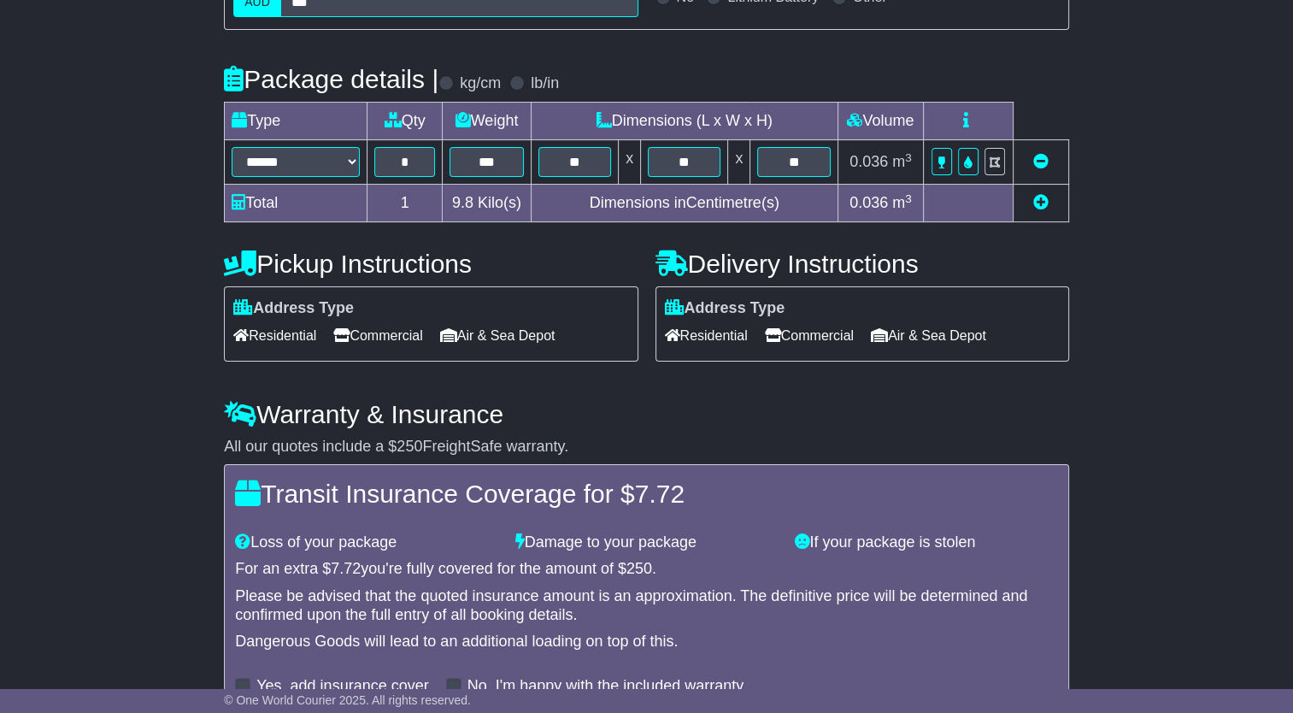  I want to click on label: lb/in, so click(544, 84).